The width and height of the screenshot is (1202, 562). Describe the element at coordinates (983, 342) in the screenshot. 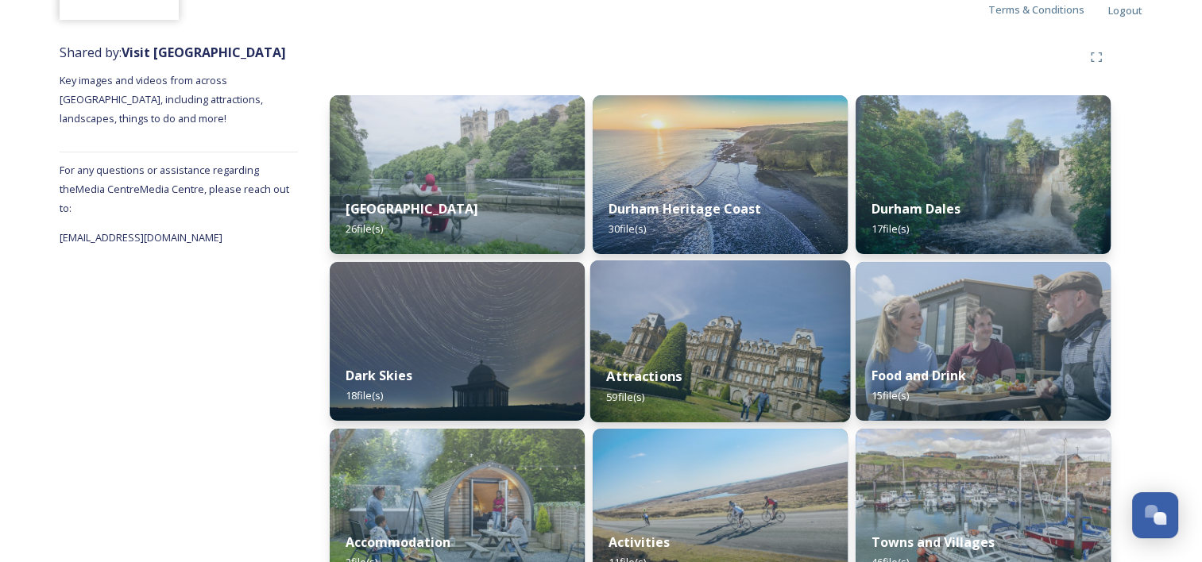

I see `img: Teesdale%2520Cheesemakers%2520%2822%29.jpg` at that location.